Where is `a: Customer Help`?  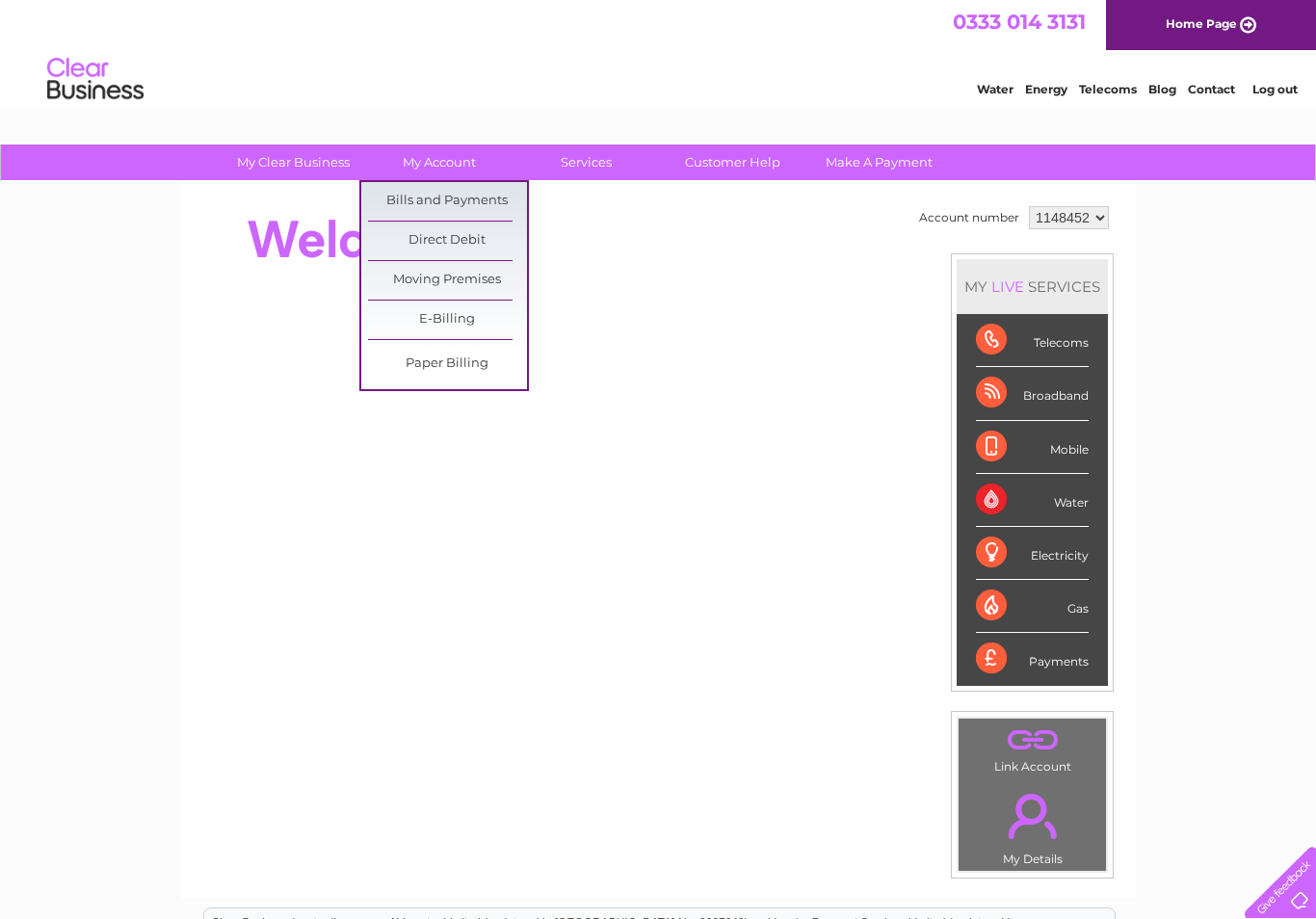
a: Customer Help is located at coordinates (732, 162).